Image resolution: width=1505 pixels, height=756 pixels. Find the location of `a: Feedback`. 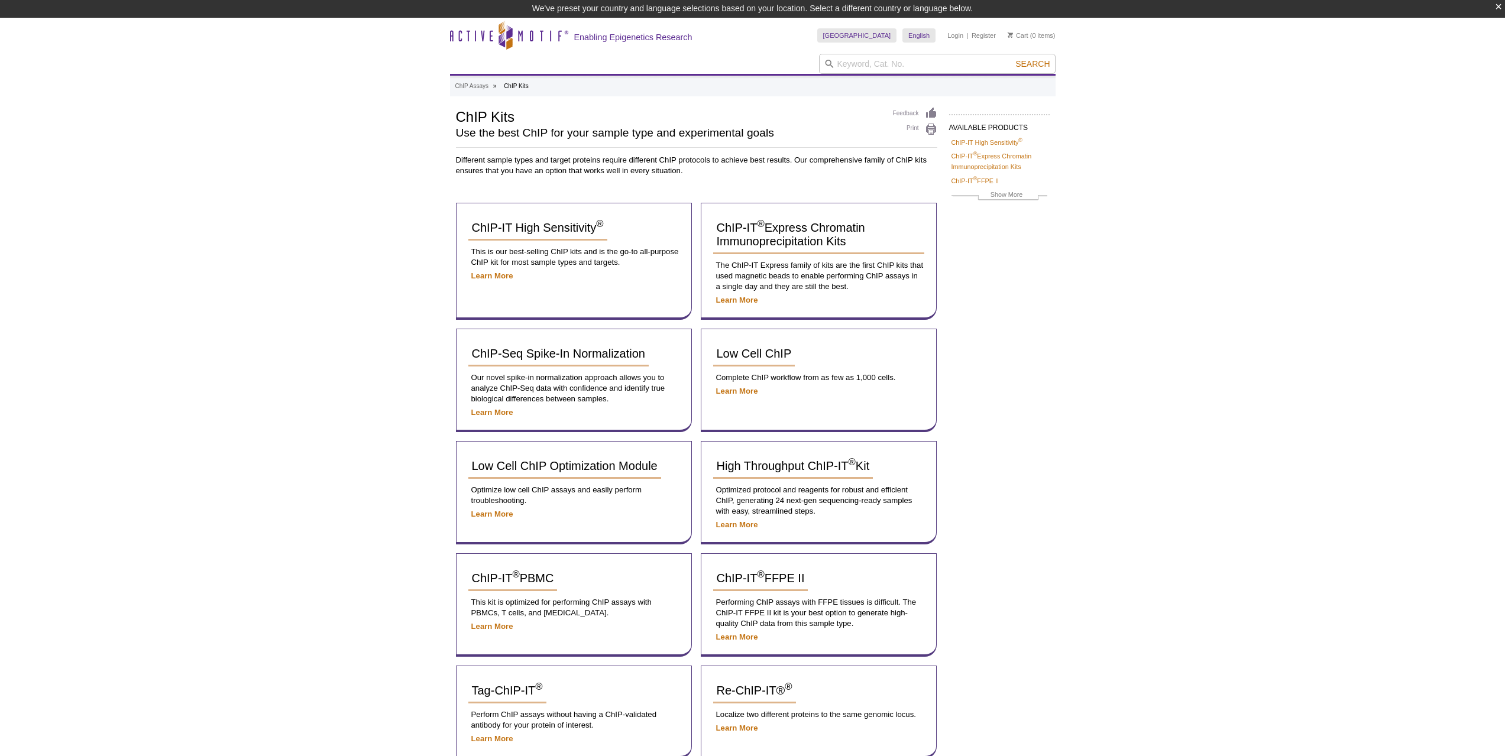

a: Feedback is located at coordinates (915, 114).